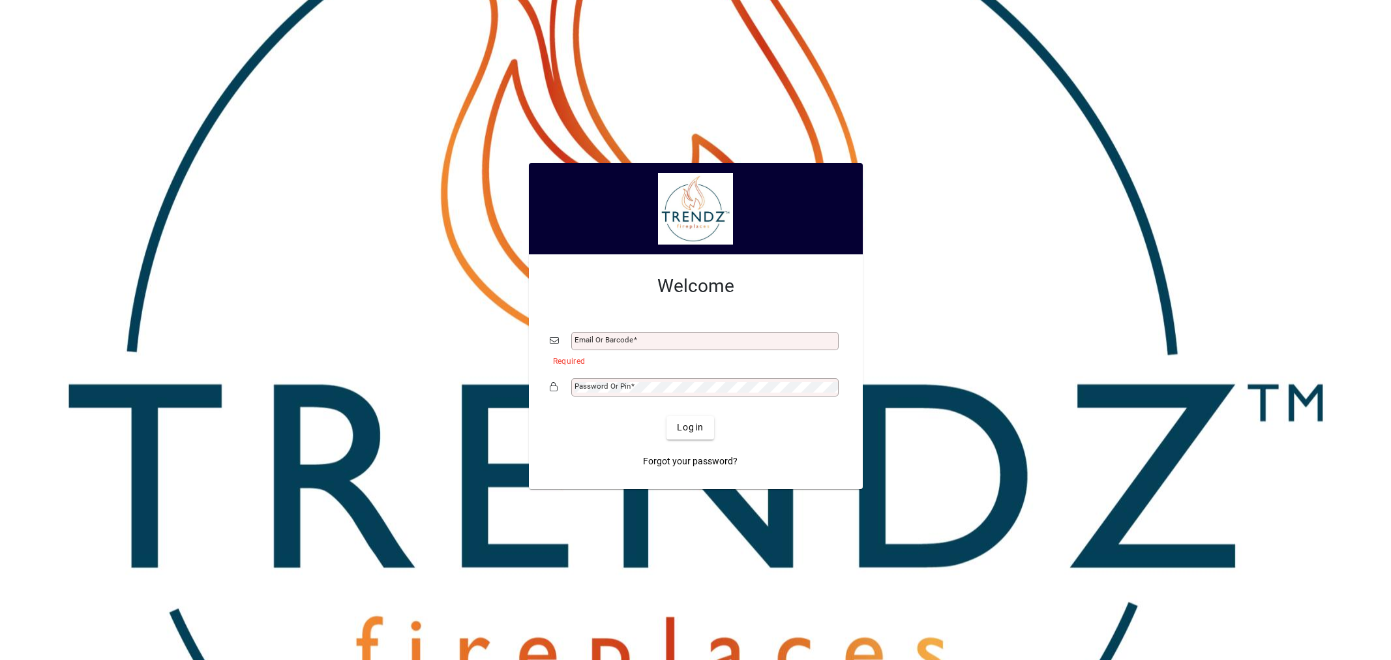 This screenshot has width=1391, height=660. Describe the element at coordinates (692, 360) in the screenshot. I see `mat-error: Required` at that location.